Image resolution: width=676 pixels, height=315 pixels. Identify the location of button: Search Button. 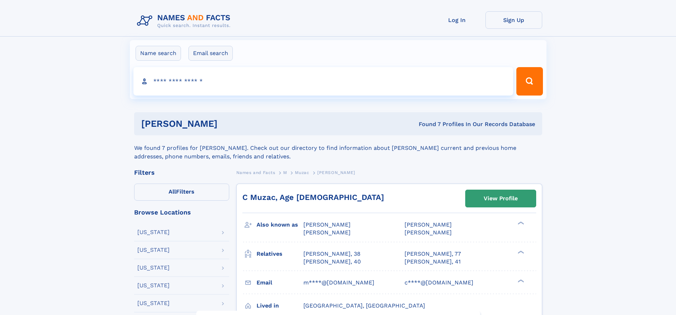
(529, 81).